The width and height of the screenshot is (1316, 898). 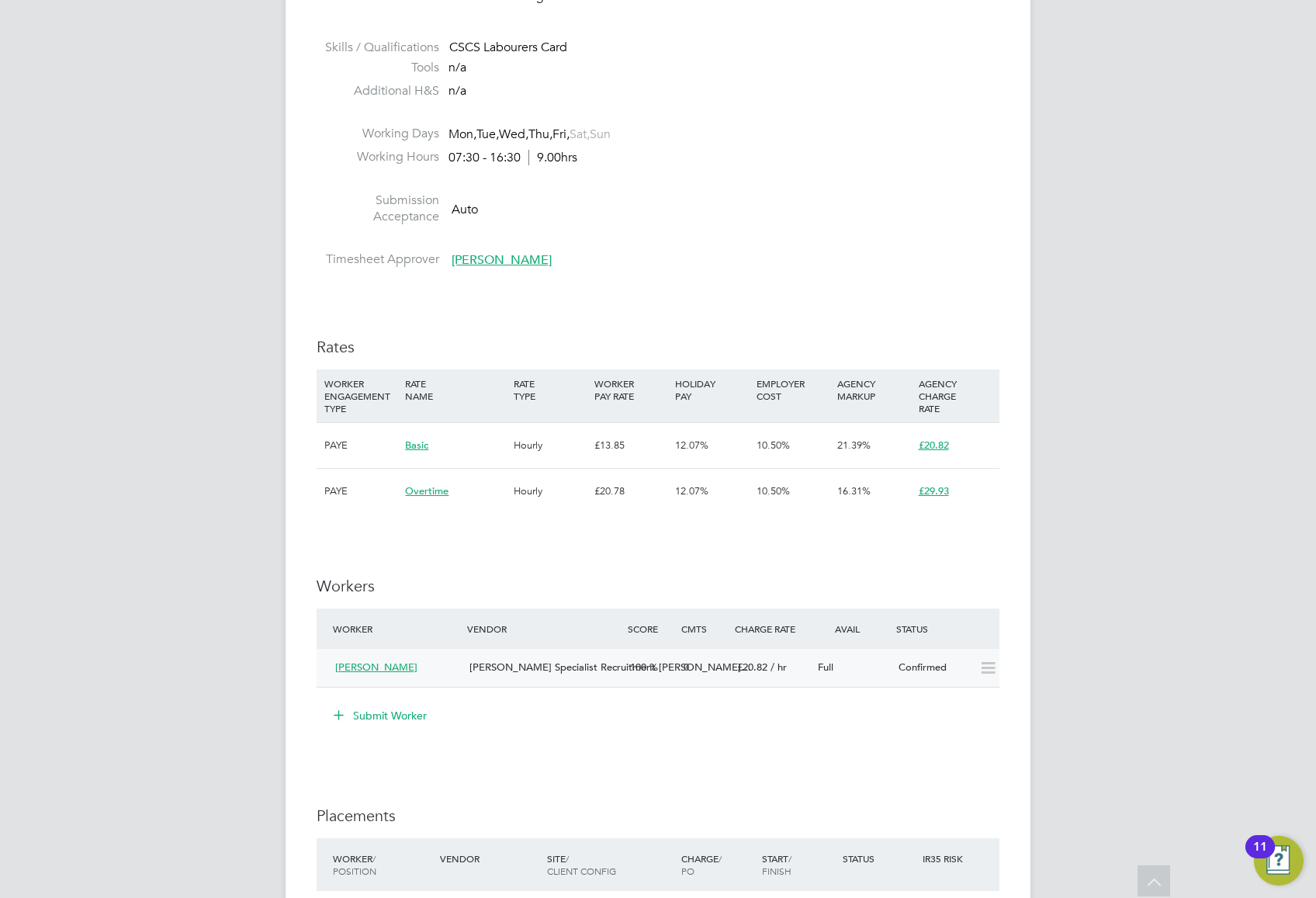 What do you see at coordinates (378, 259) in the screenshot?
I see `label: Timesheet Approver` at bounding box center [378, 259].